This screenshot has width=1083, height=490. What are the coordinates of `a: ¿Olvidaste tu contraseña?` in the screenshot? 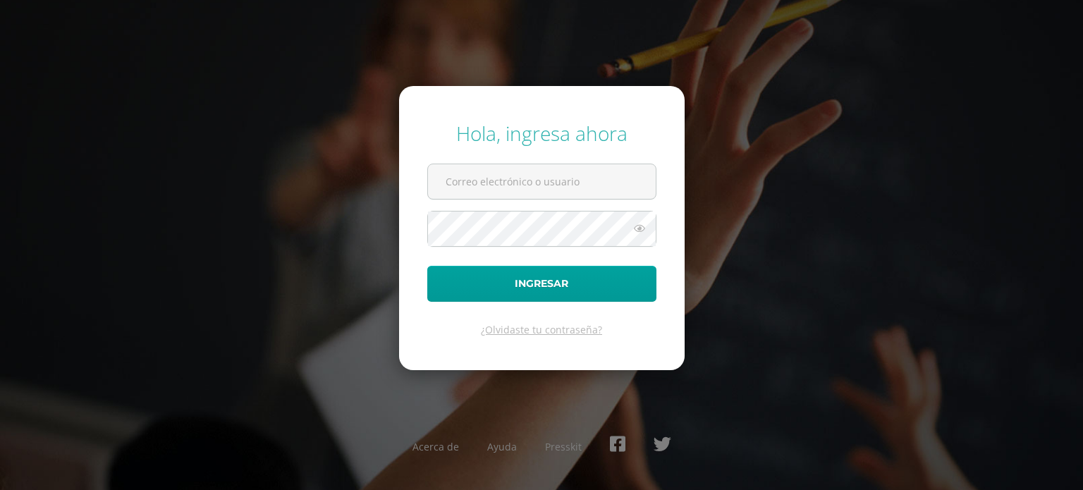 It's located at (541, 329).